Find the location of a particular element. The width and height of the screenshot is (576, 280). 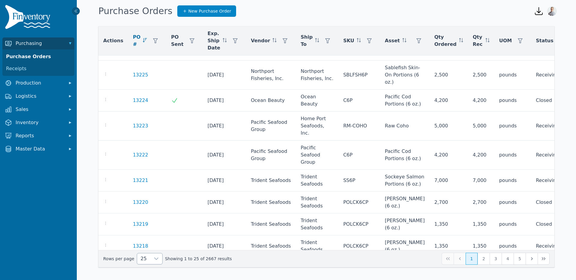

img: Finventory is located at coordinates (29, 18).